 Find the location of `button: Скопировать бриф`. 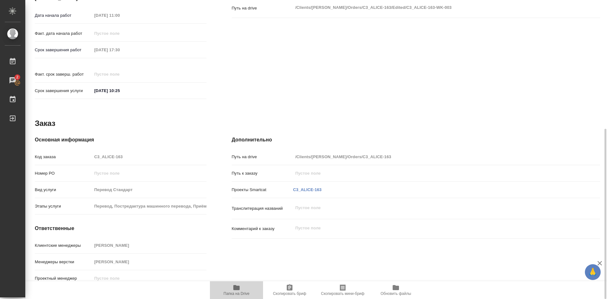

button: Скопировать бриф is located at coordinates (290, 290).